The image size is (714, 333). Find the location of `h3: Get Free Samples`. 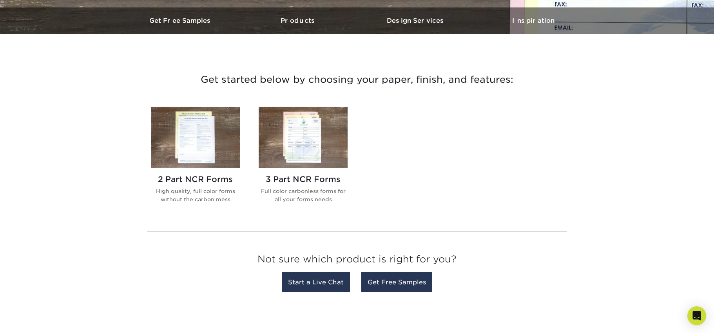

h3: Get Free Samples is located at coordinates (181, 20).